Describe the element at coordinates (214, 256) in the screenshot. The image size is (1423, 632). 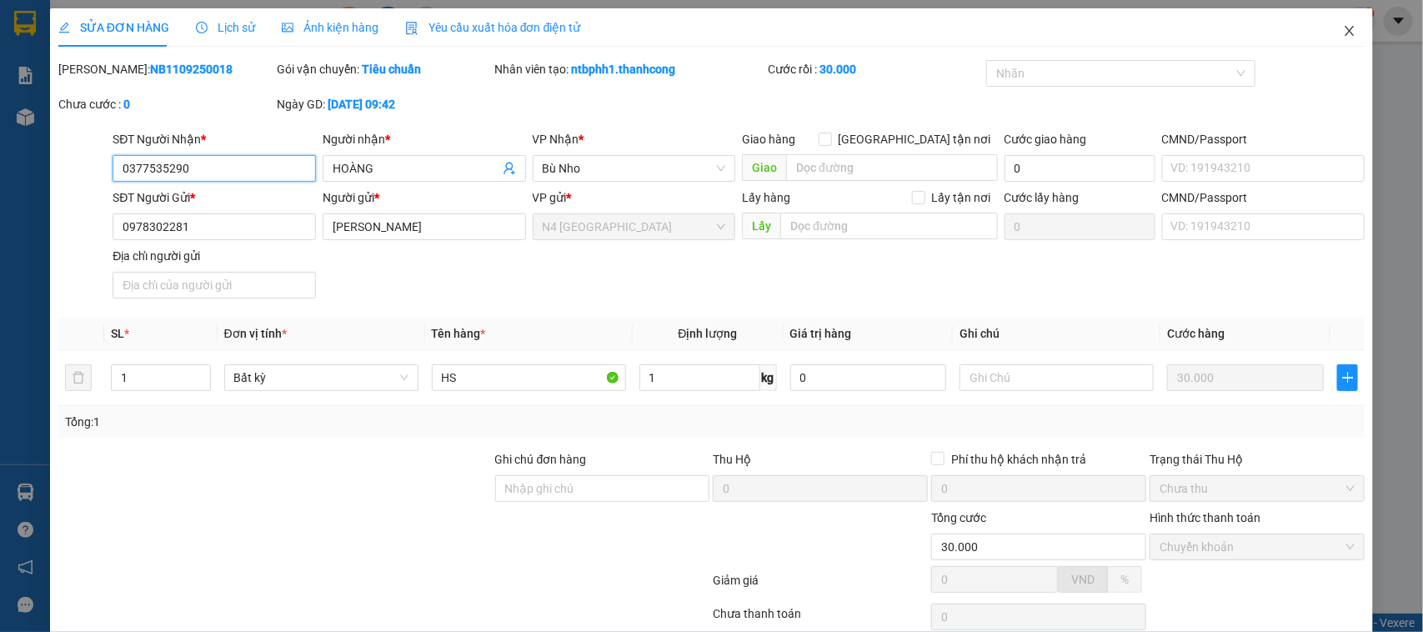
I see `div: Địa chỉ người gửi` at that location.